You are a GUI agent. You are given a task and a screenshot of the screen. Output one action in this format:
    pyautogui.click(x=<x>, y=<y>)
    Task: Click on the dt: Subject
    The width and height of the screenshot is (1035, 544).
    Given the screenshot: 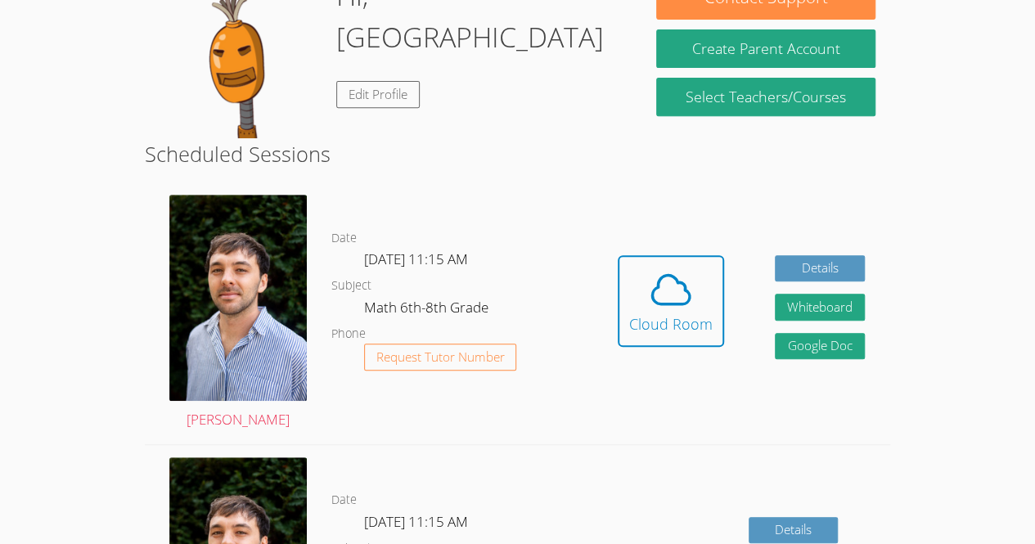 What is the action you would take?
    pyautogui.click(x=351, y=286)
    